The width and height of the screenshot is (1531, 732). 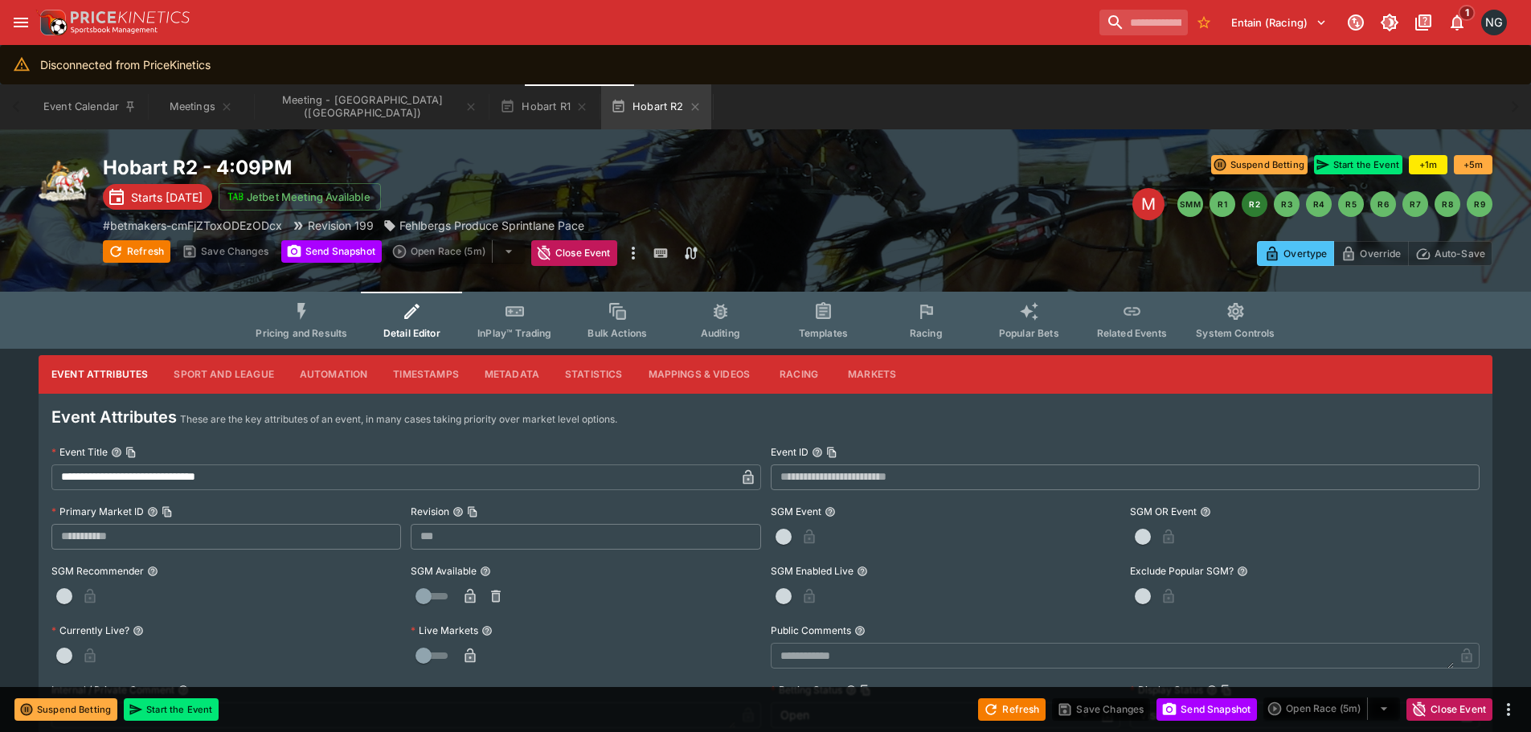 What do you see at coordinates (1450, 253) in the screenshot?
I see `button: Auto-Save` at bounding box center [1450, 253].